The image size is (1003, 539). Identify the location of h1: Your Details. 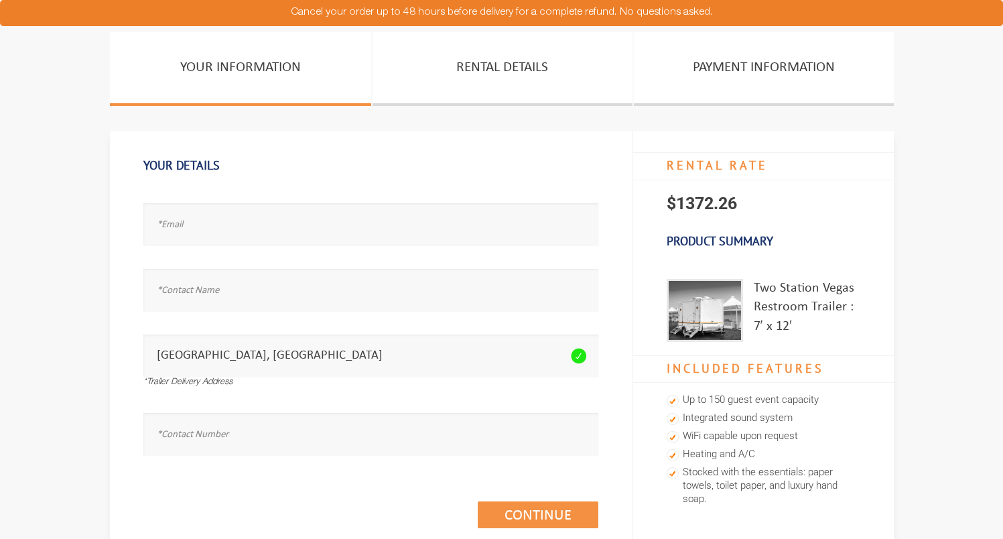
(371, 166).